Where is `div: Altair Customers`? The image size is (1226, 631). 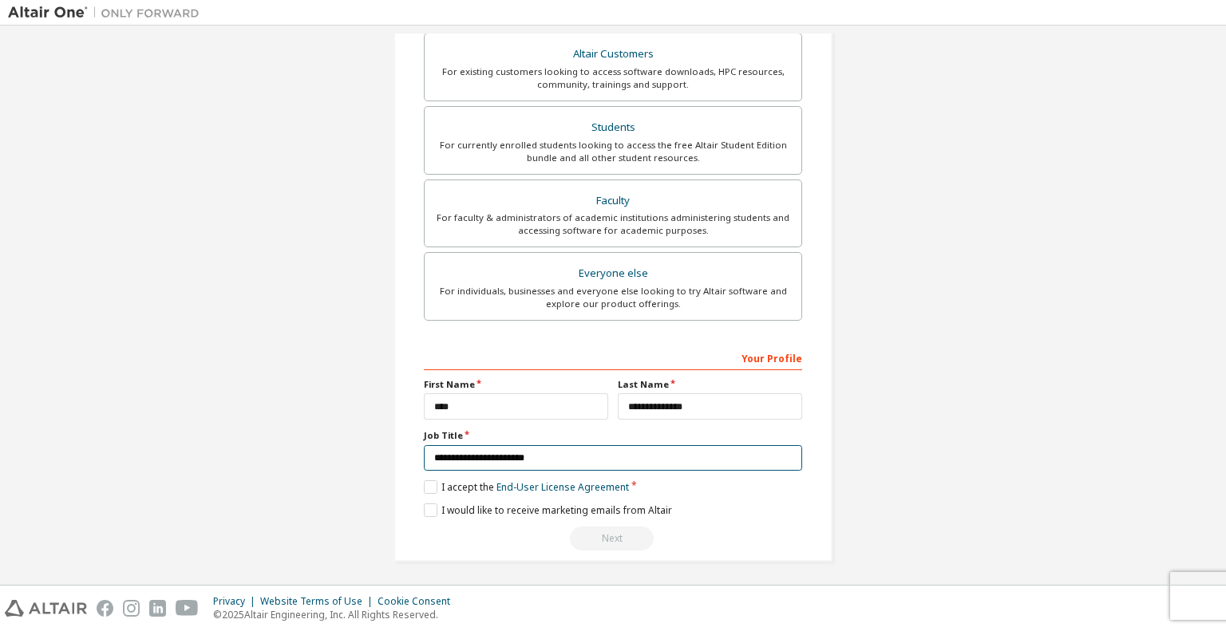 div: Altair Customers is located at coordinates (613, 54).